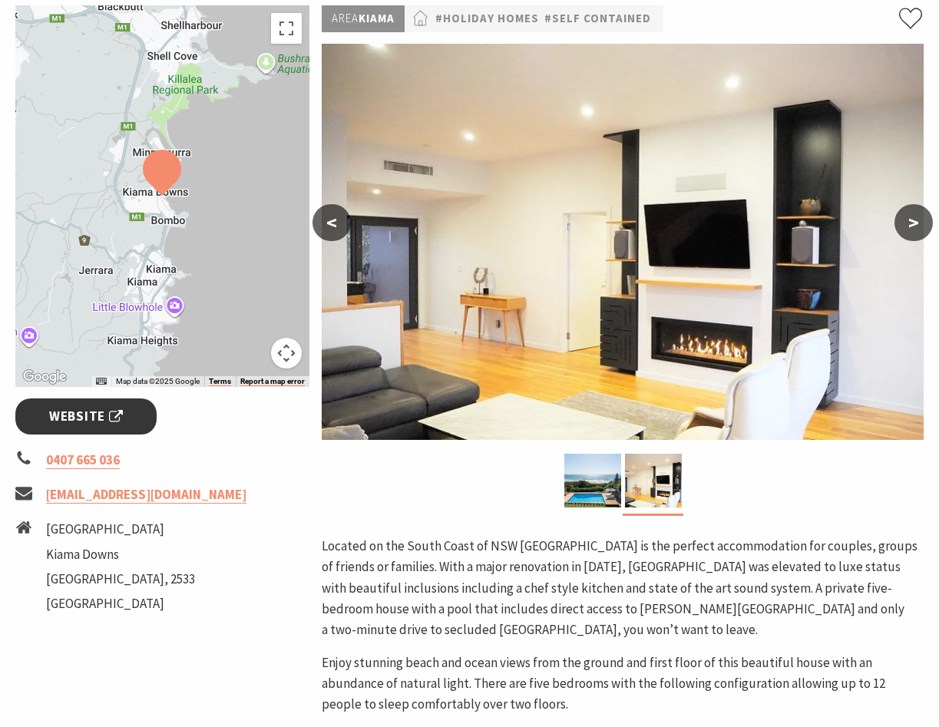  What do you see at coordinates (603, 683) in the screenshot?
I see `span: Enjoy stunning beach and ocean views from the ground and first floor of this beautiful house with...` at bounding box center [603, 683].